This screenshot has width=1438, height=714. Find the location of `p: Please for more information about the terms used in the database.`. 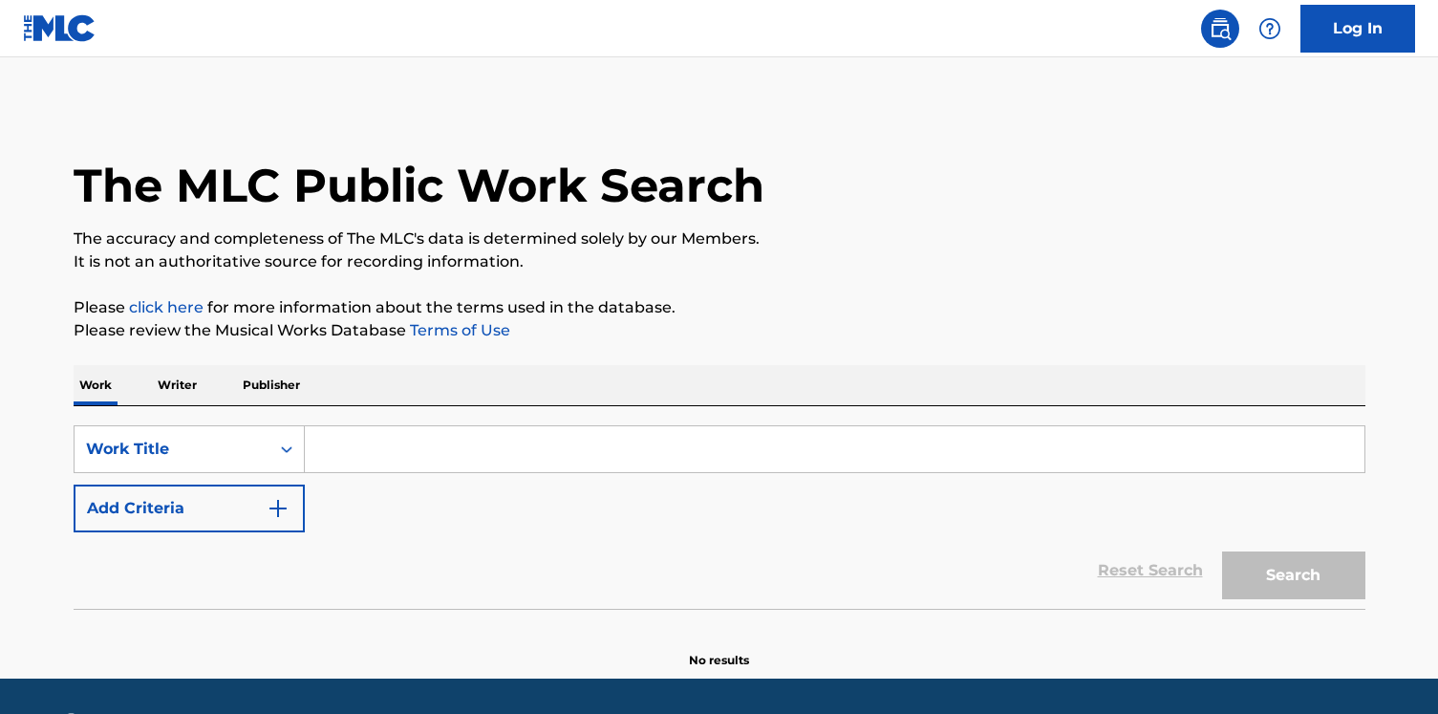

p: Please for more information about the terms used in the database. is located at coordinates (720, 308).